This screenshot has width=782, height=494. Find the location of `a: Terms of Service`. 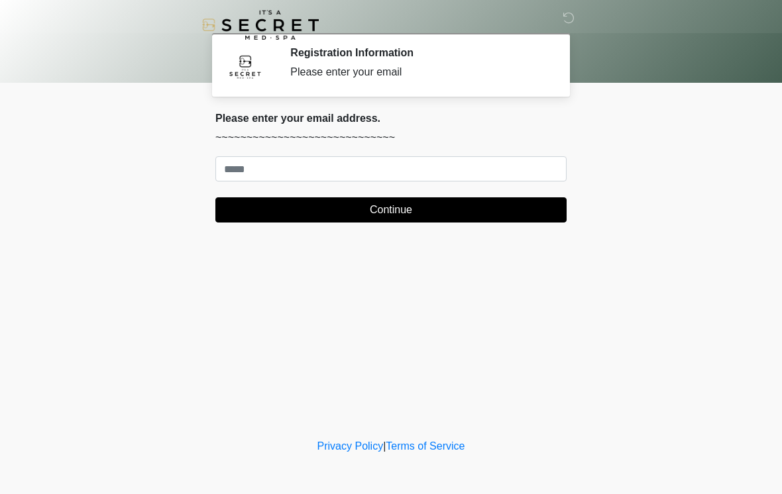

a: Terms of Service is located at coordinates (425, 446).